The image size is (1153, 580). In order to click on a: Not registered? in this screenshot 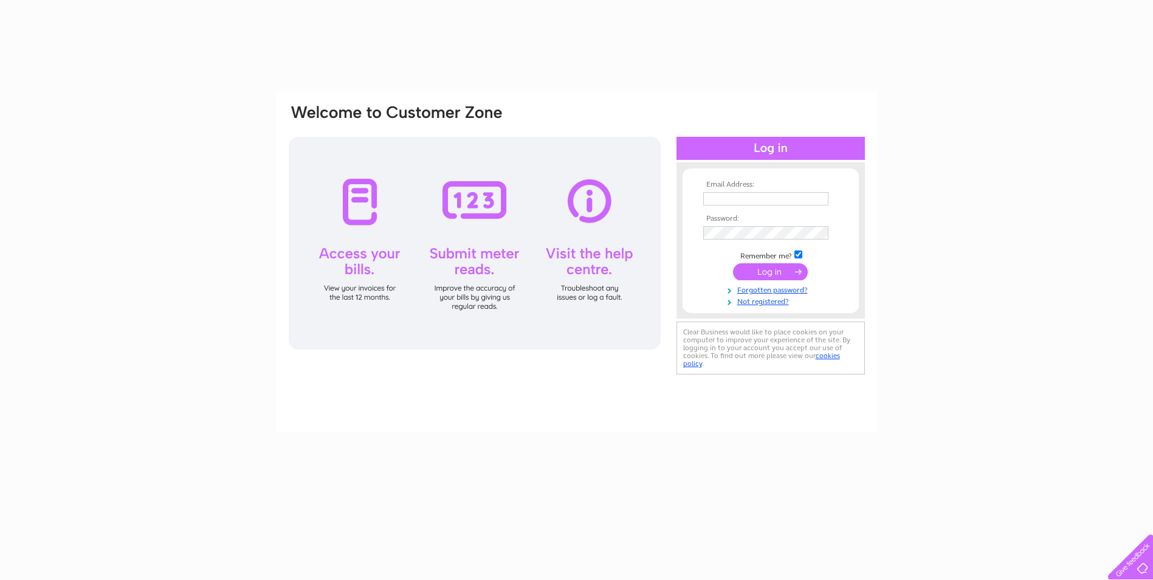, I will do `click(772, 300)`.